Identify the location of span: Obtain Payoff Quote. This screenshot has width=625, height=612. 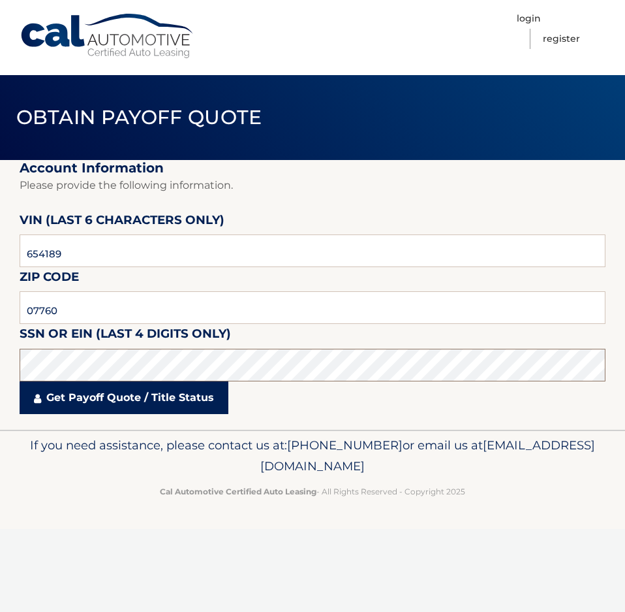
(139, 117).